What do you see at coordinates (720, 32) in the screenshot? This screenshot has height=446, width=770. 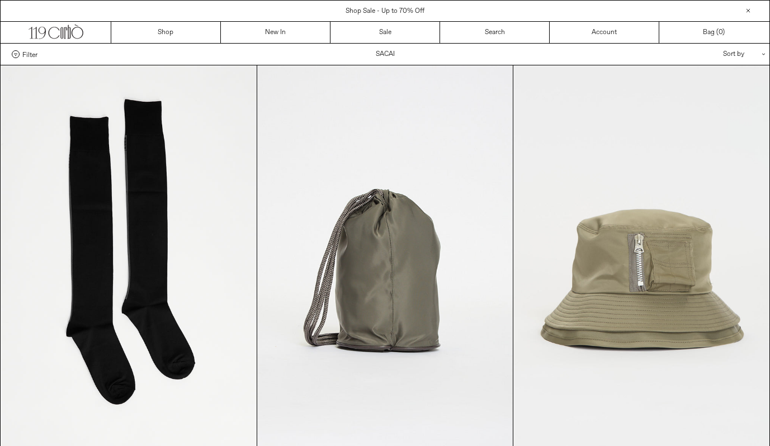 I see `span: 0` at bounding box center [720, 32].